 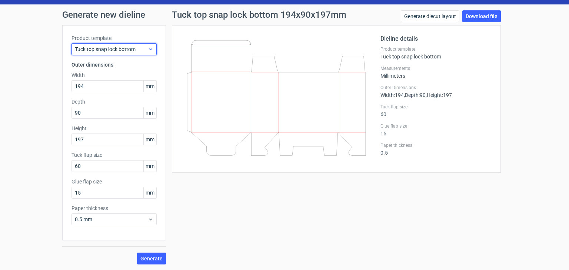 What do you see at coordinates (436, 69) in the screenshot?
I see `label: Measurements` at bounding box center [436, 69].